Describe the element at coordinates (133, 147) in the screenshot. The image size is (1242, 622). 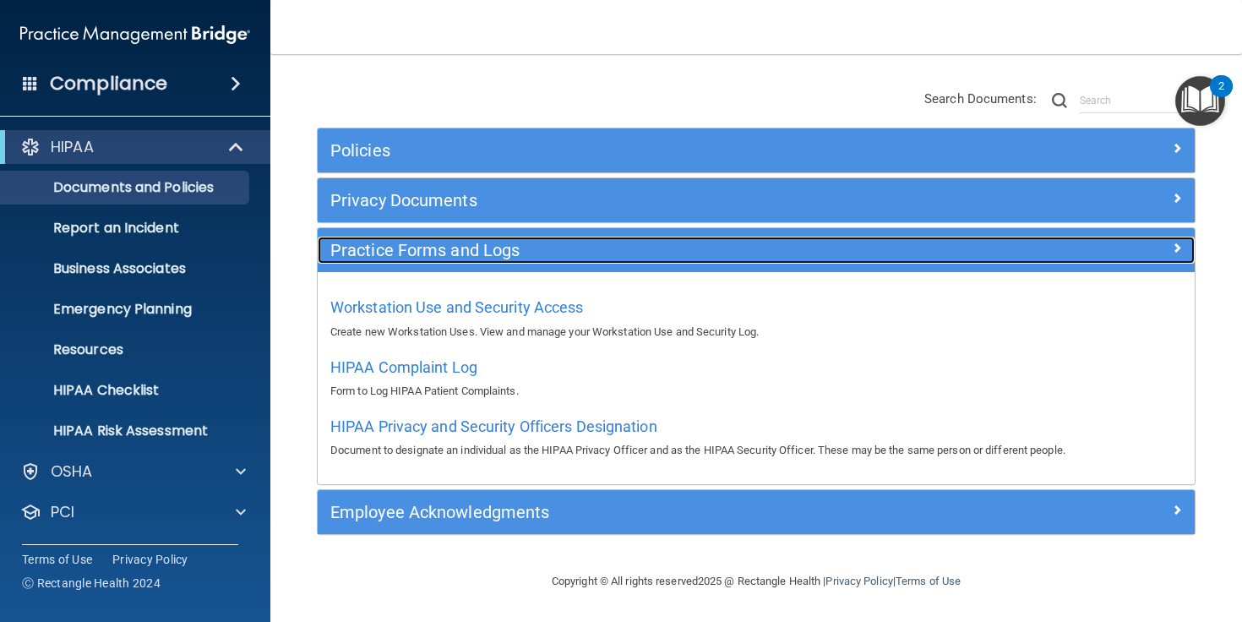
I see `a: HIPAA` at that location.